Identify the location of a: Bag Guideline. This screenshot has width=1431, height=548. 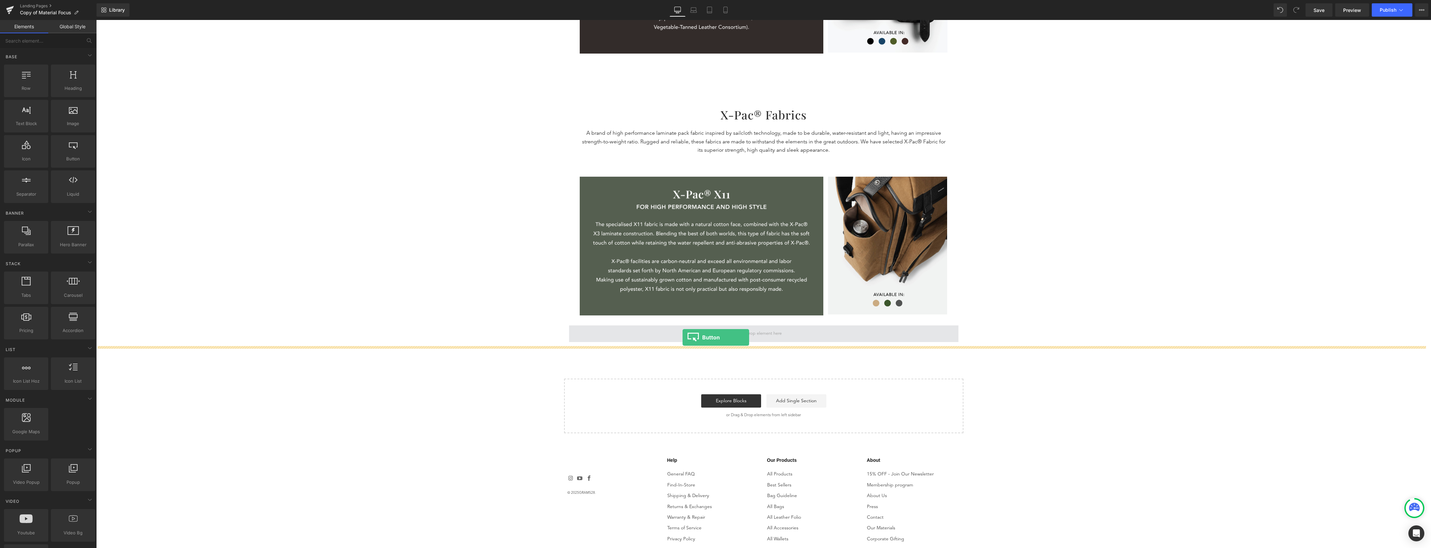
(686, 476).